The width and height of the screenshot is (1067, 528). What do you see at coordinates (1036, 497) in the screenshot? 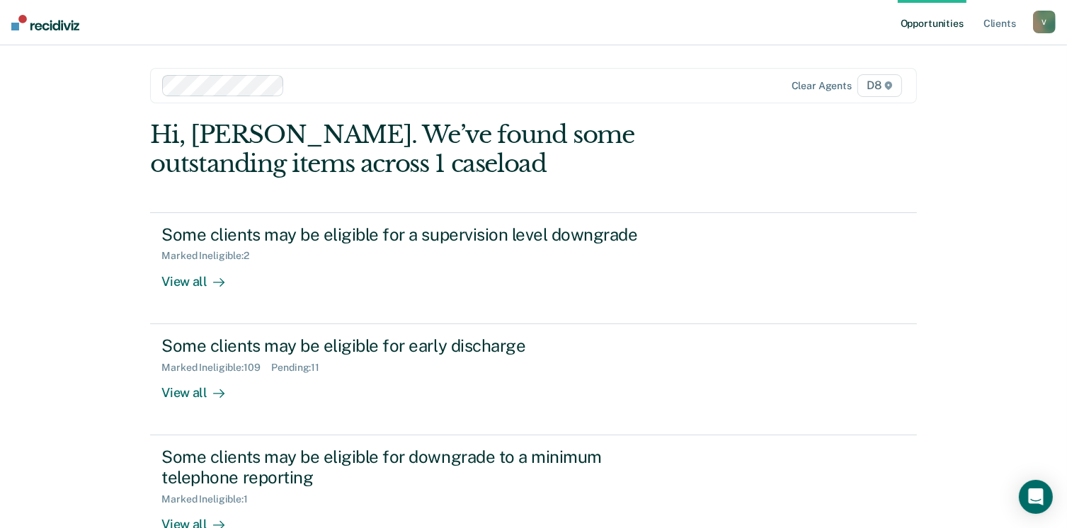
I see `div: Open Intercom Messenger` at bounding box center [1036, 497].